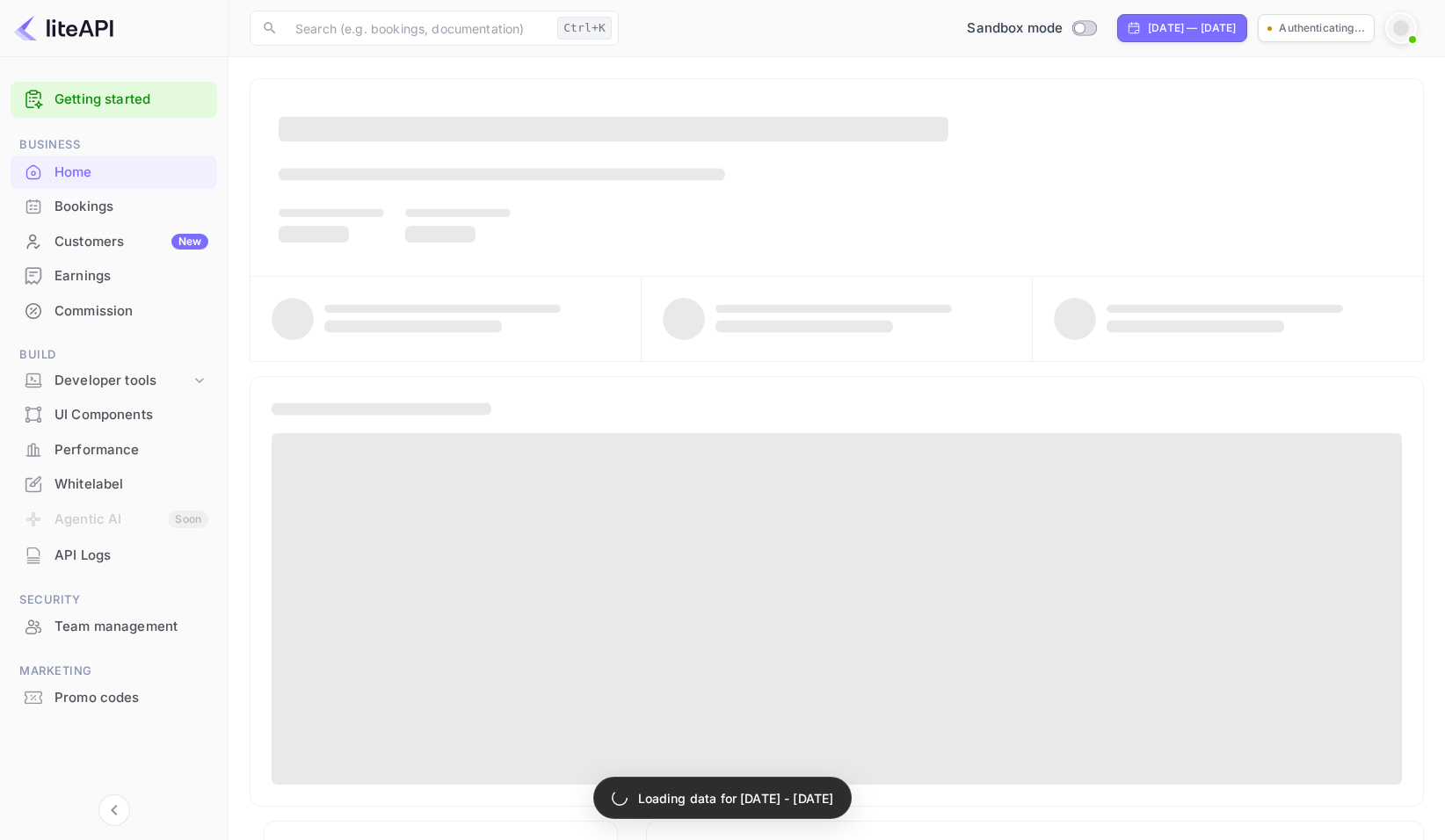  I want to click on a: Commission, so click(114, 311).